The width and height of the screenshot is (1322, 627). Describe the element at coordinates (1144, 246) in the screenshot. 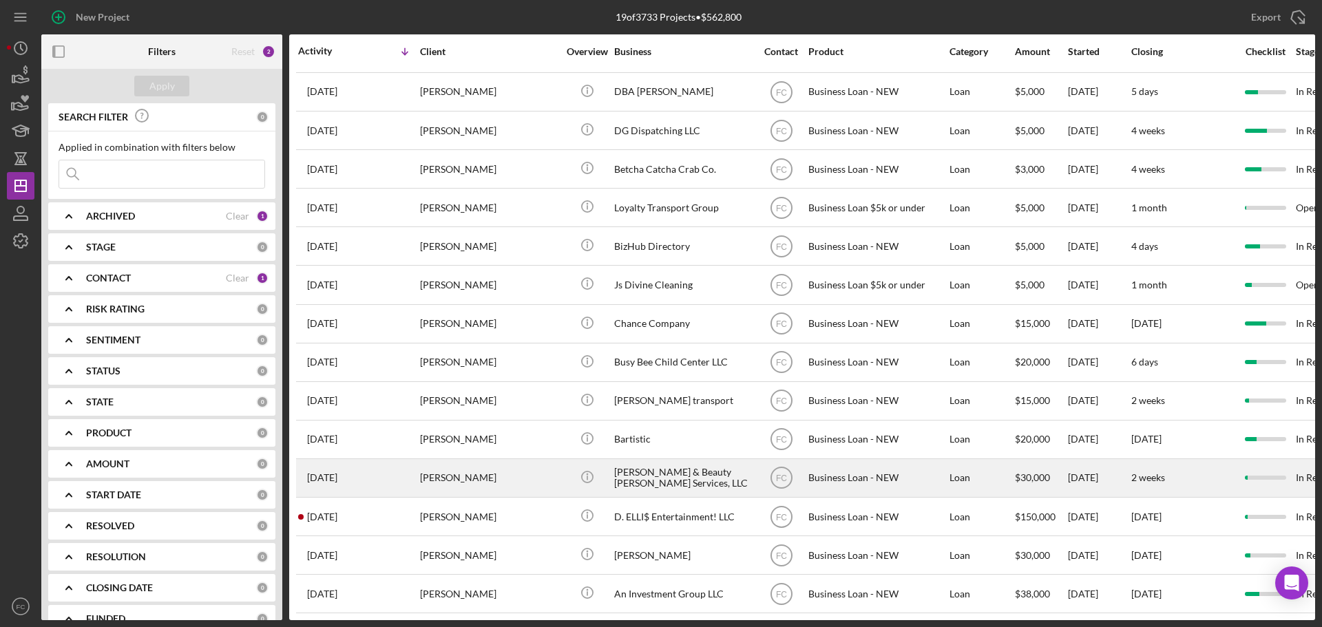

I see `time: 4 days` at that location.